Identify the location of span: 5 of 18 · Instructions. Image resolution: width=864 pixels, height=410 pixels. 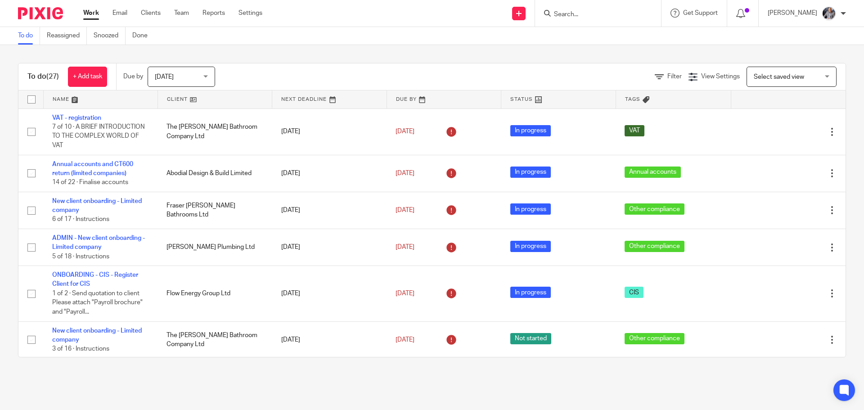
(81, 257).